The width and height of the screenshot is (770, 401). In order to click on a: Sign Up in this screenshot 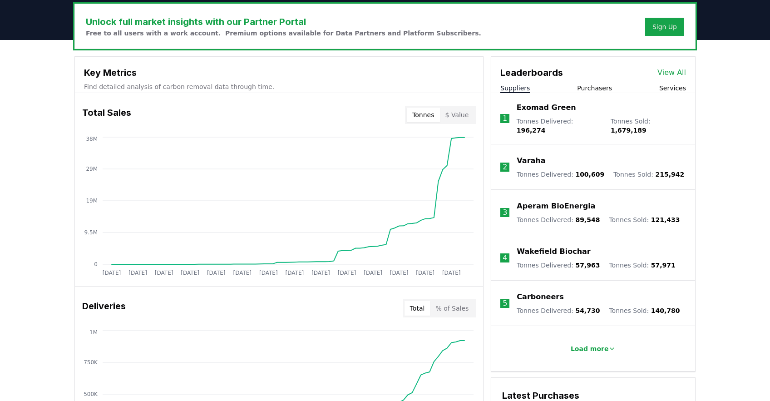, I will do `click(665, 27)`.